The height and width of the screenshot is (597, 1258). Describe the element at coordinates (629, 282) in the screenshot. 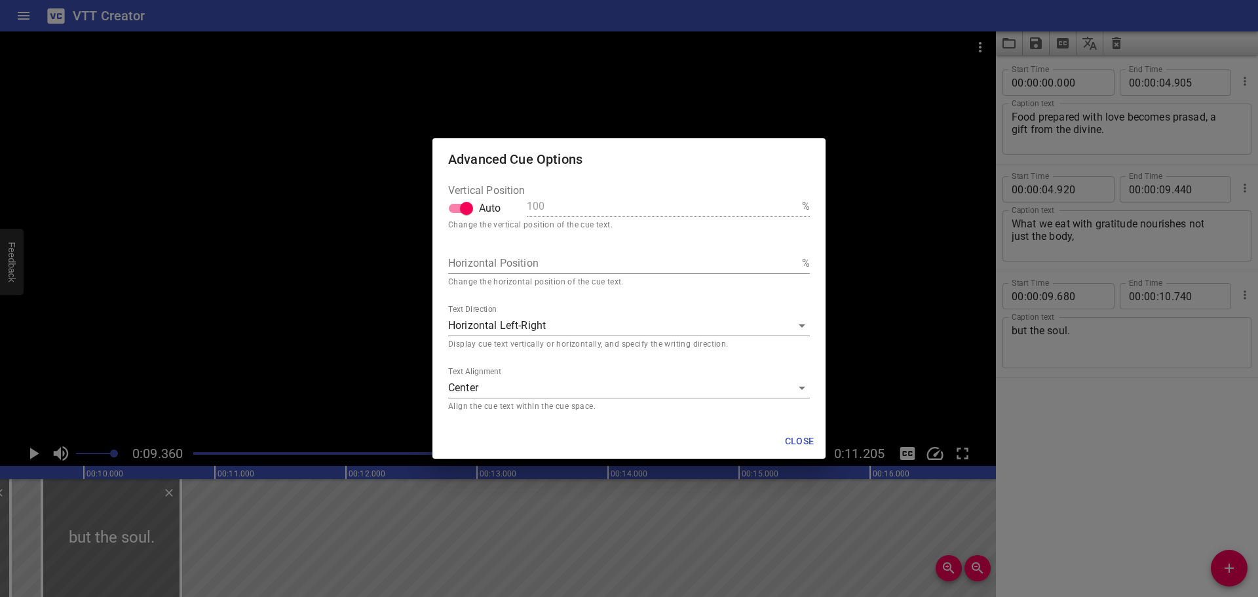

I see `p: Change the horizontal position of the cue text.` at that location.